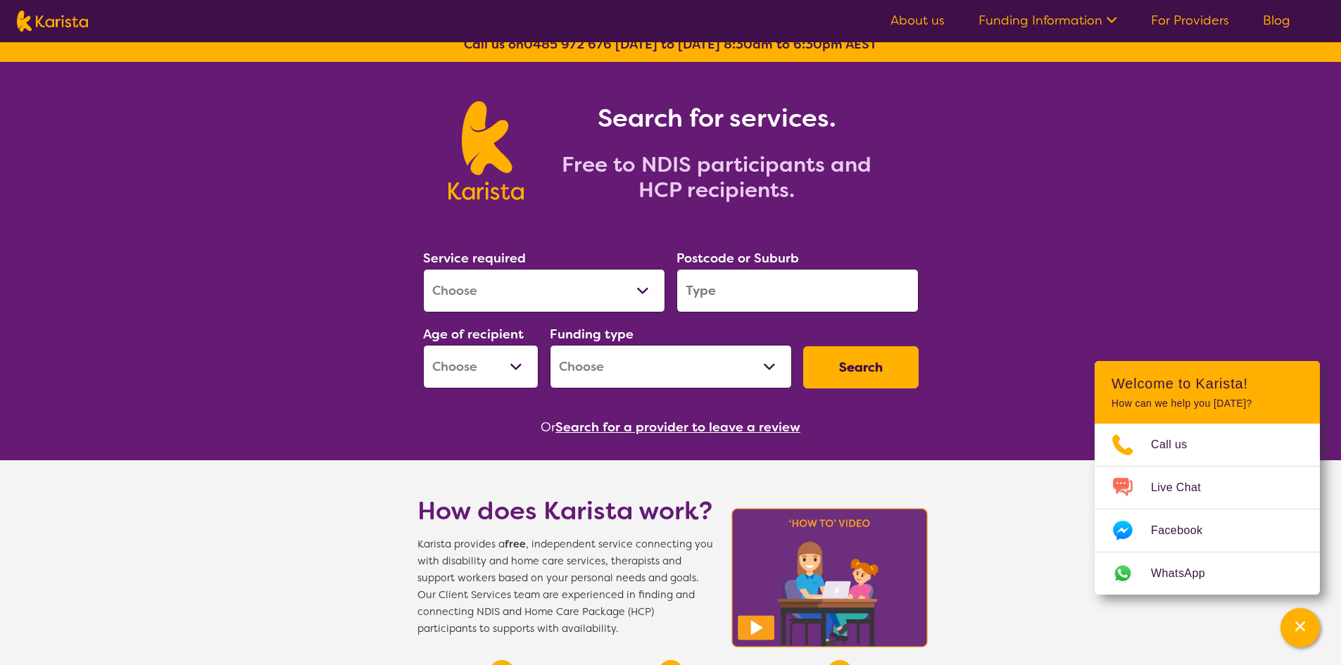 The width and height of the screenshot is (1341, 665). Describe the element at coordinates (1047, 20) in the screenshot. I see `a: Funding Information` at that location.